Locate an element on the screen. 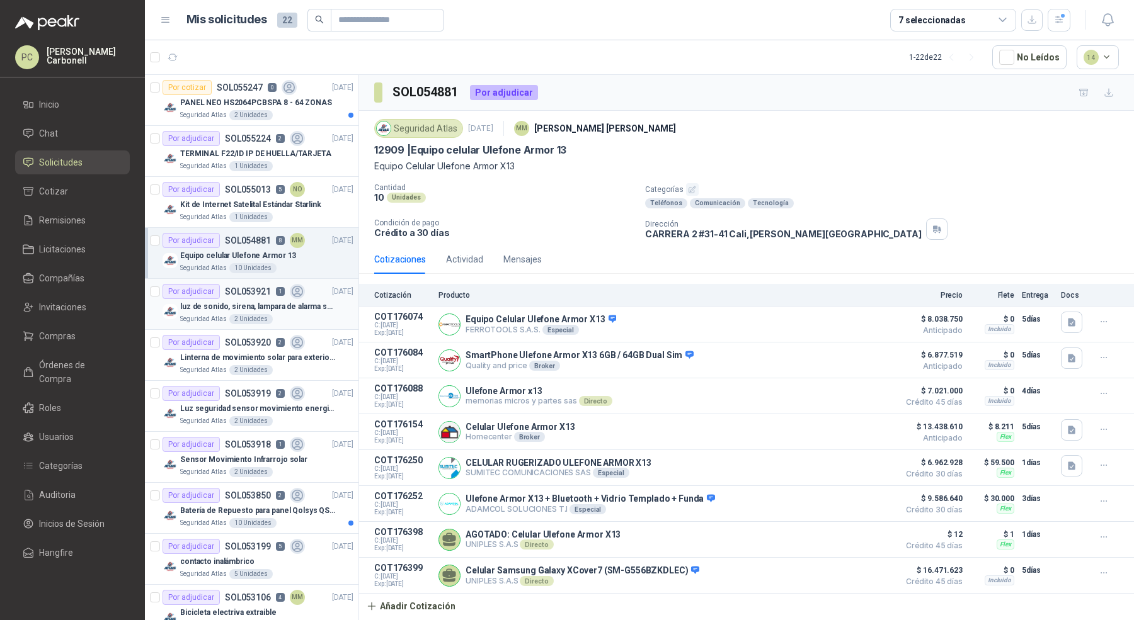 This screenshot has width=1134, height=620. span: 22 is located at coordinates (287, 20).